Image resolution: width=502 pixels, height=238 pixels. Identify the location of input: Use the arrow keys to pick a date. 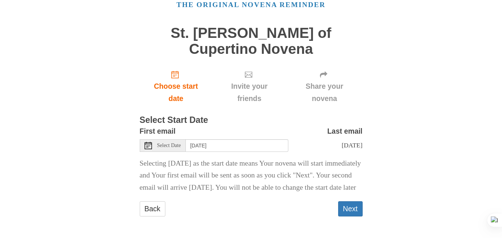
(237, 146).